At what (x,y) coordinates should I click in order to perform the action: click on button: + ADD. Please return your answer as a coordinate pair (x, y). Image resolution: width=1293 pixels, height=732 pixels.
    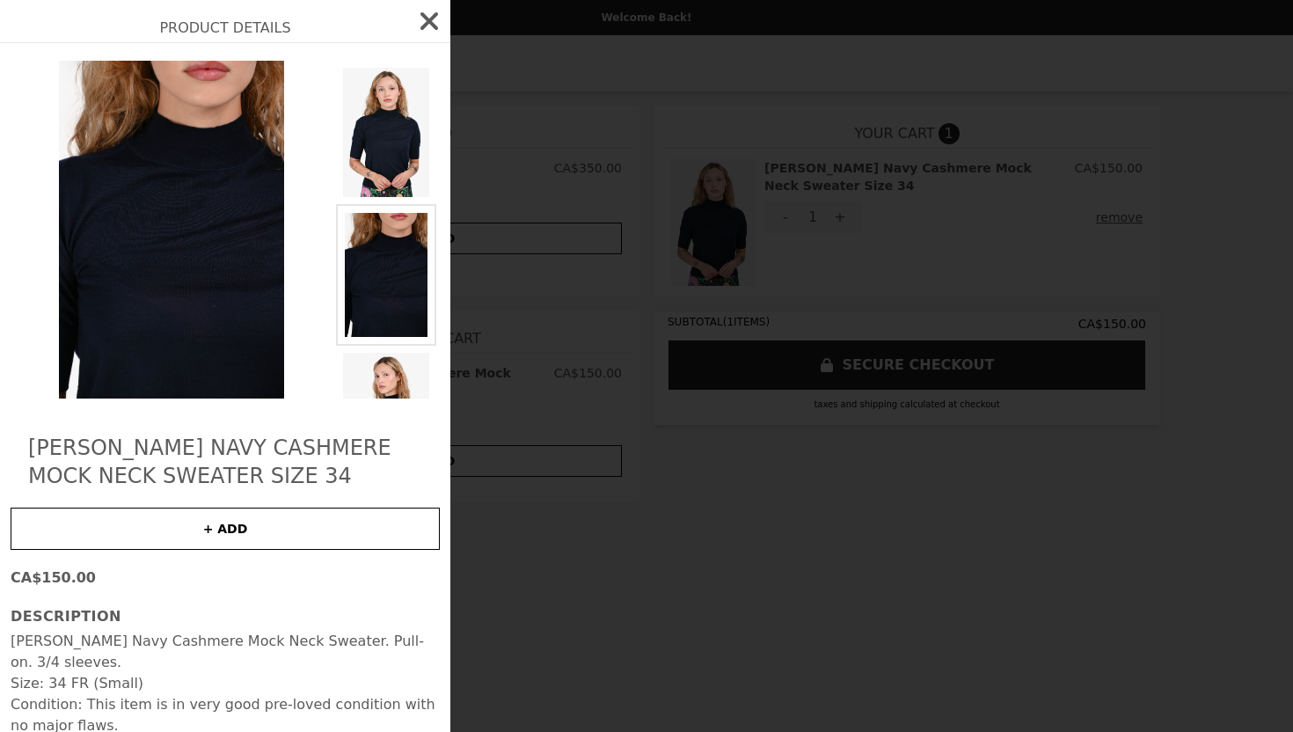
    Looking at the image, I should click on (225, 529).